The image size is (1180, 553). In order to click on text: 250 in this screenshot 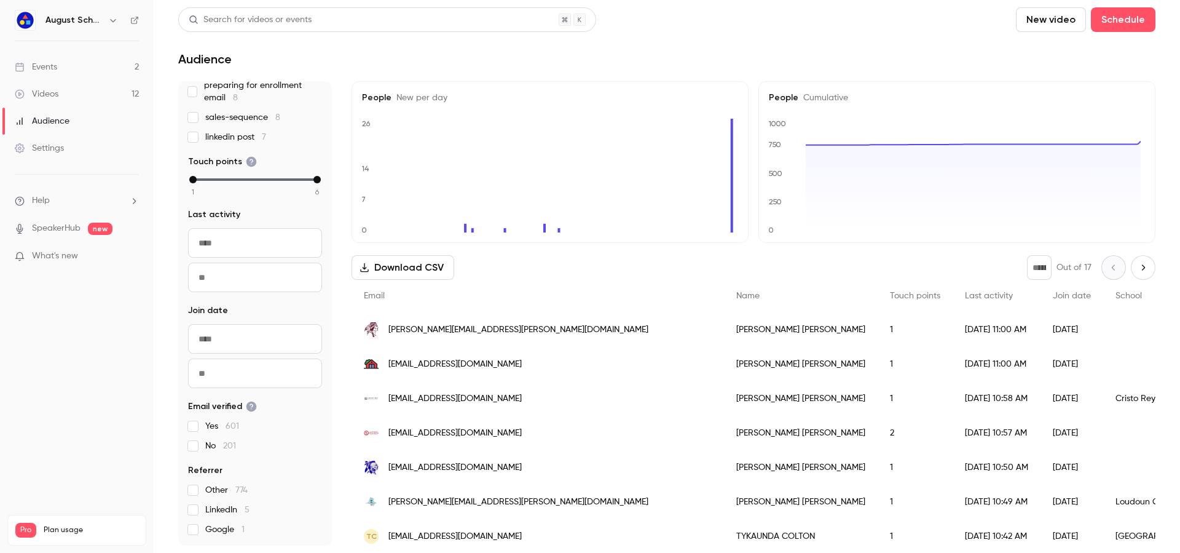, I will do `click(775, 202)`.